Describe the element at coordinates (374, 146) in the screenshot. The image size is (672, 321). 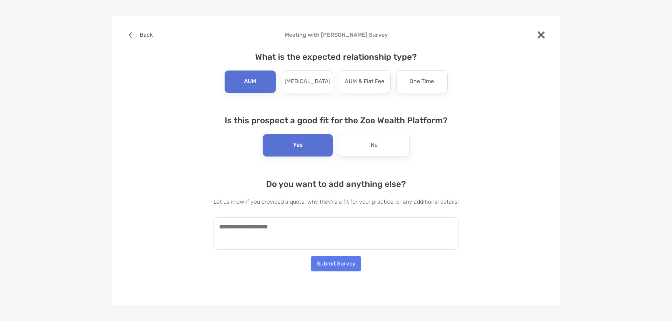
I see `p: No` at that location.